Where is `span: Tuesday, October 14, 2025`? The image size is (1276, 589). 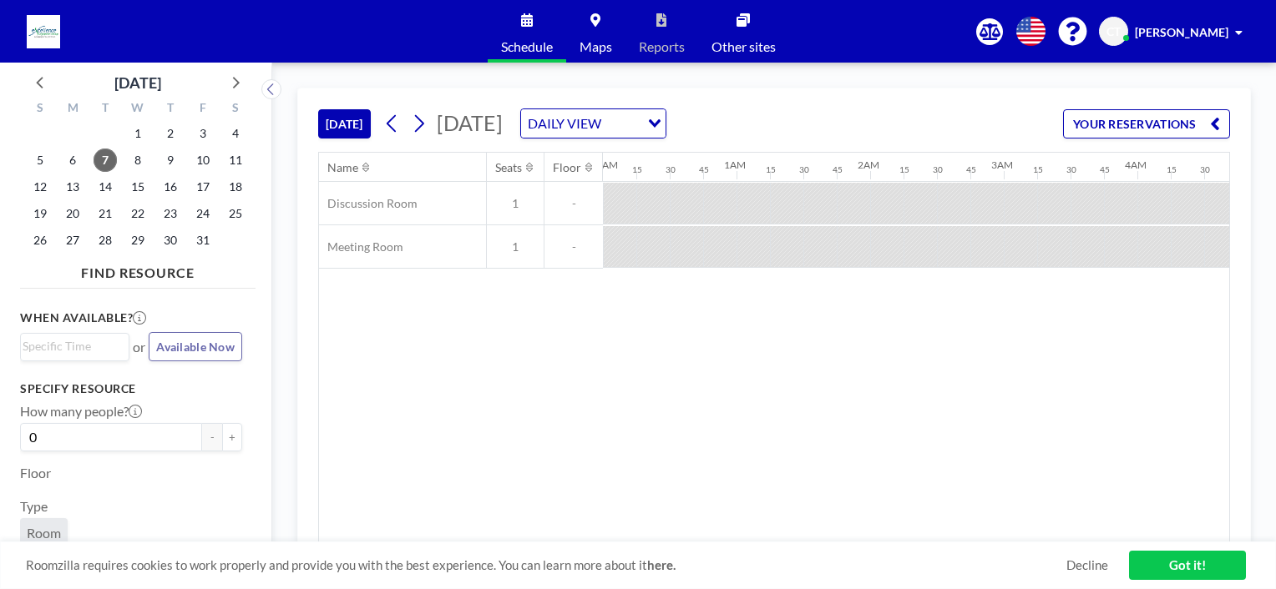
span: Tuesday, October 14, 2025 is located at coordinates (105, 187).